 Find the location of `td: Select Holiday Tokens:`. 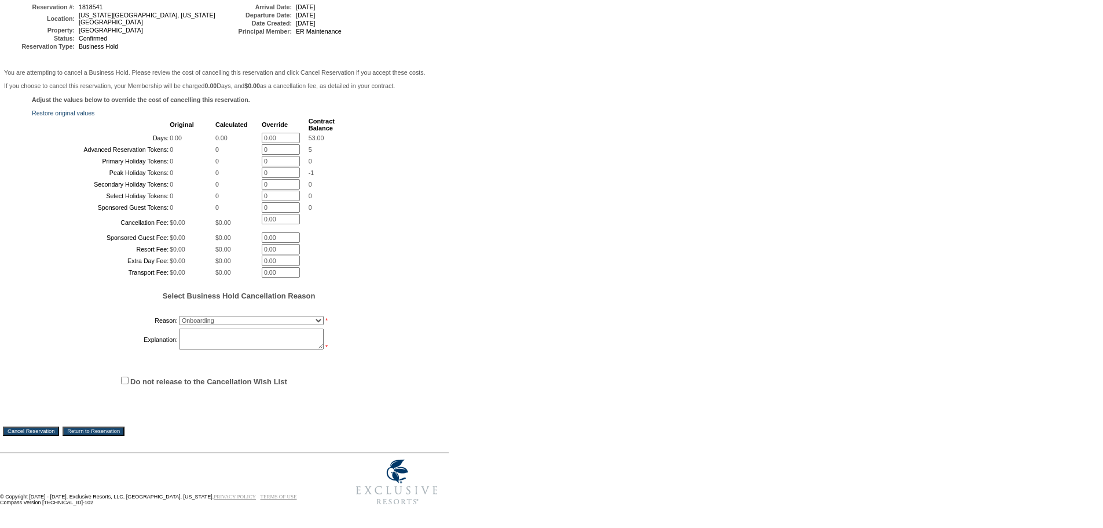

td: Select Holiday Tokens: is located at coordinates (101, 196).